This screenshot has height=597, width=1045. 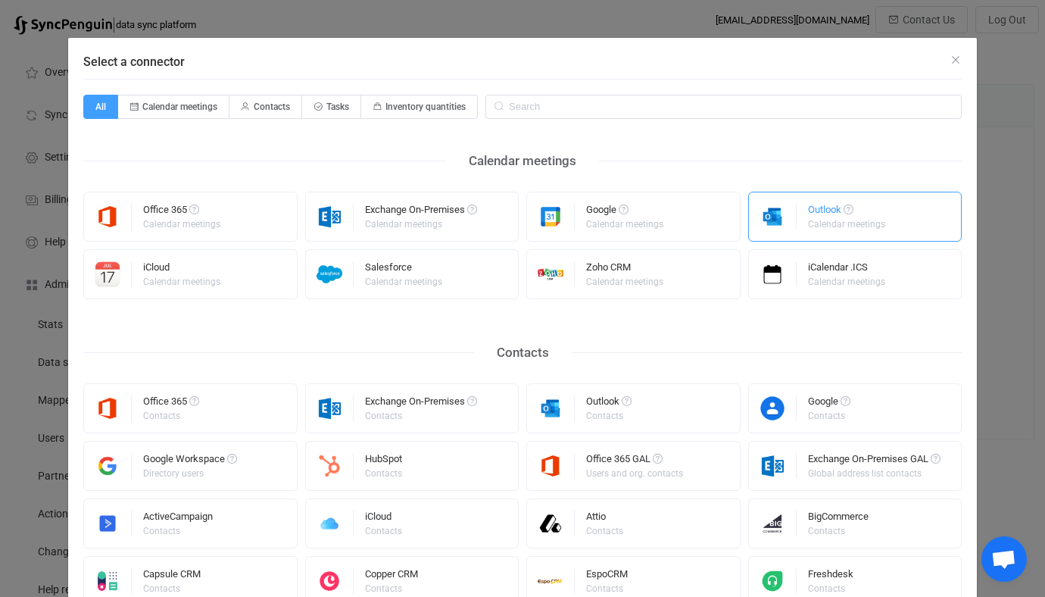 What do you see at coordinates (107, 466) in the screenshot?
I see `img: google-workspace.png` at bounding box center [107, 466].